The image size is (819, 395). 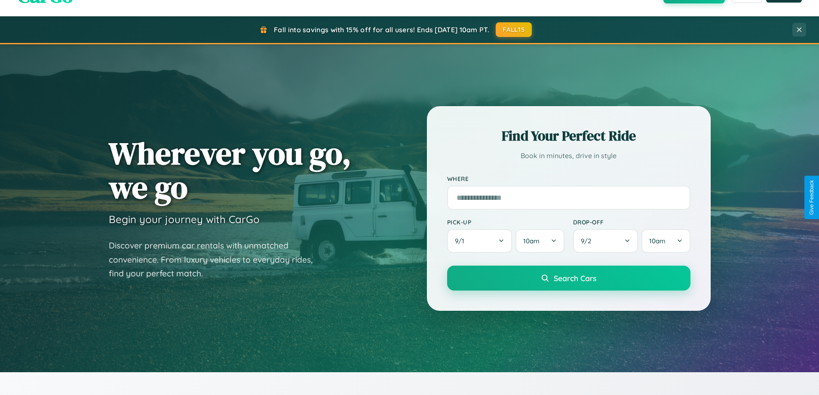 What do you see at coordinates (462, 241) in the screenshot?
I see `span: 9 / 1` at bounding box center [462, 241].